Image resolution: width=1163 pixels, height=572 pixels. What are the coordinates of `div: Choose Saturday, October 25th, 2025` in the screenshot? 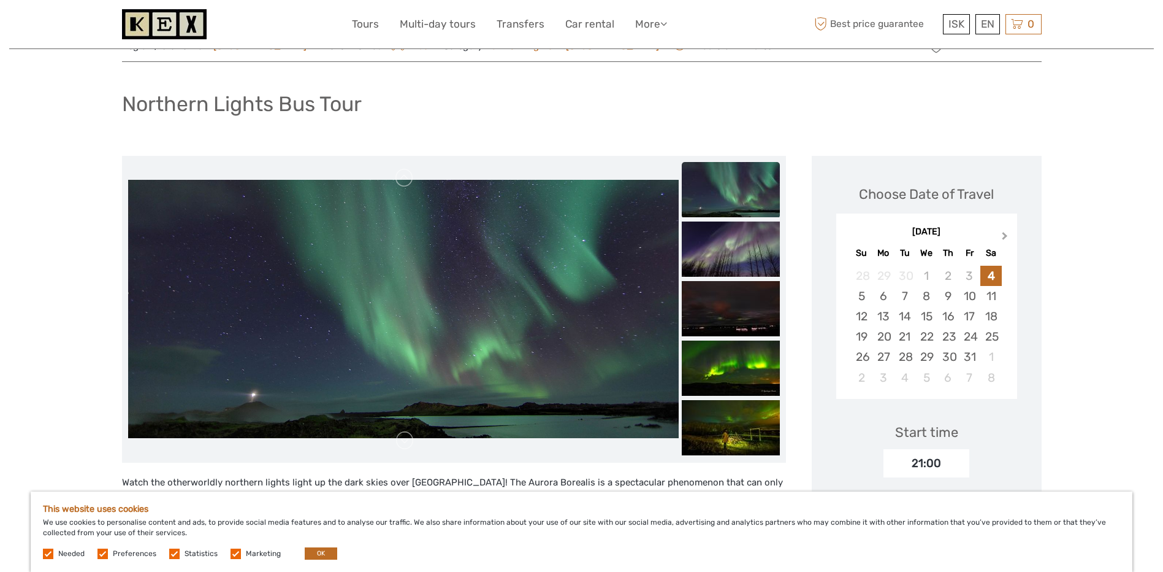 It's located at (991, 336).